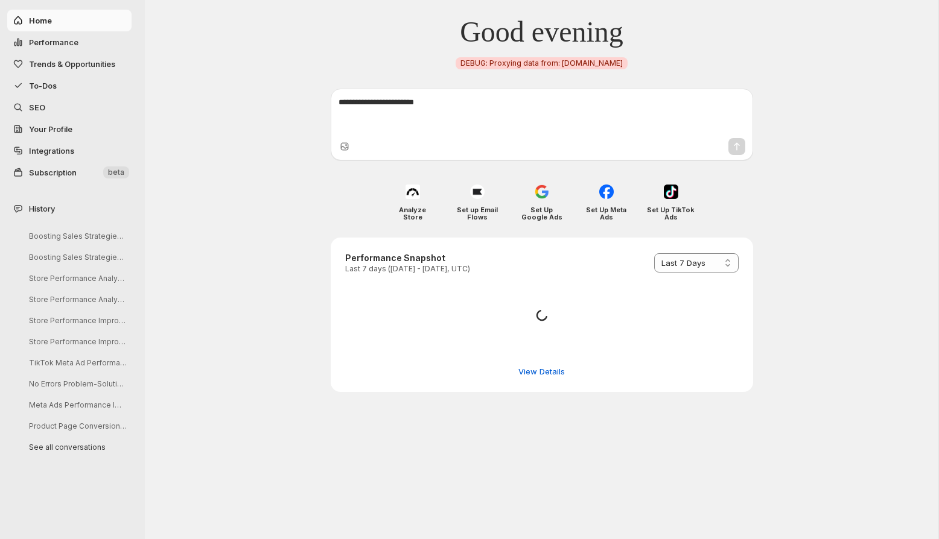 The height and width of the screenshot is (539, 939). Describe the element at coordinates (606, 214) in the screenshot. I see `h4: Set Up Meta Ads` at that location.